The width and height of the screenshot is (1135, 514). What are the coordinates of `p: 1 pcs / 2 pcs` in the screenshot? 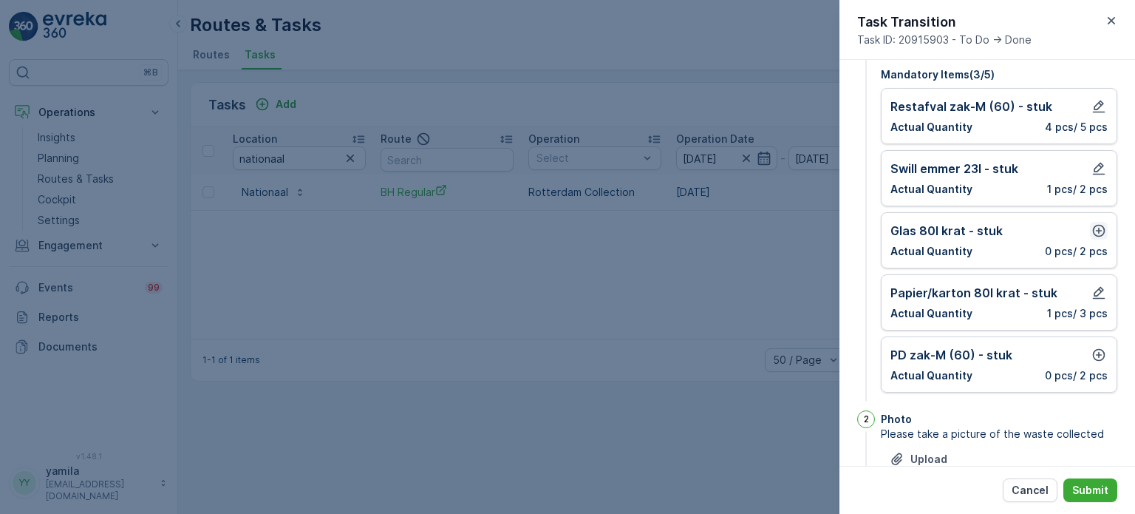 It's located at (1078, 189).